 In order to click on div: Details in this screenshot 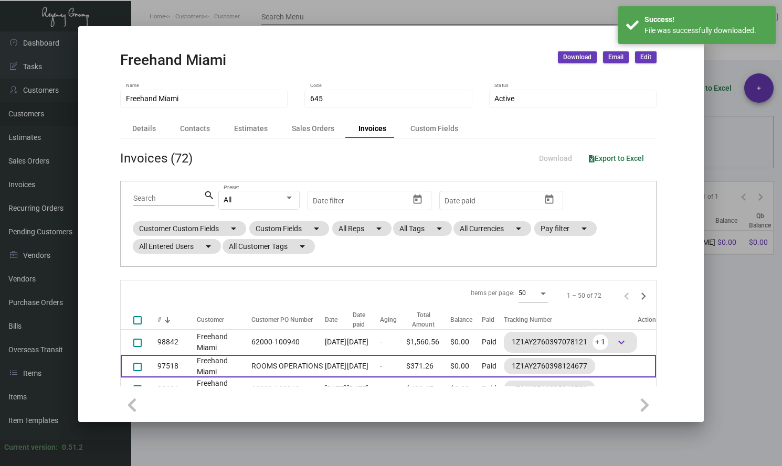, I will do `click(144, 129)`.